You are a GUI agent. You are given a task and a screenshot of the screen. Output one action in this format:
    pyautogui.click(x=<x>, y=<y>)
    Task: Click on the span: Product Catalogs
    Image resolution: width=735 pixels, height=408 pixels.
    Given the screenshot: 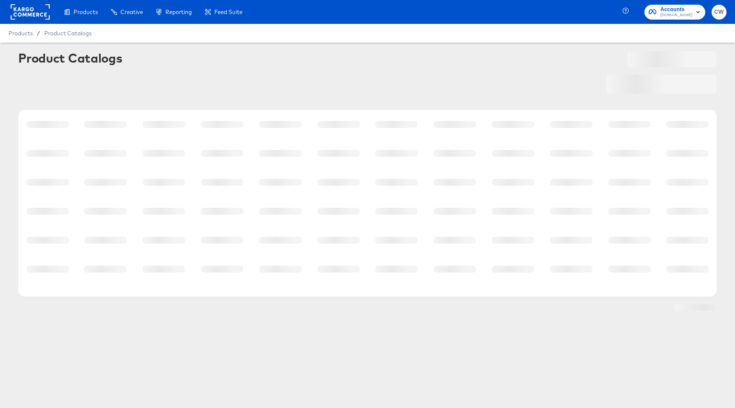 What is the action you would take?
    pyautogui.click(x=68, y=33)
    